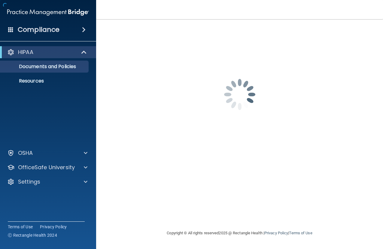  I want to click on span: Ⓒ Rectangle Health 2024, so click(32, 235).